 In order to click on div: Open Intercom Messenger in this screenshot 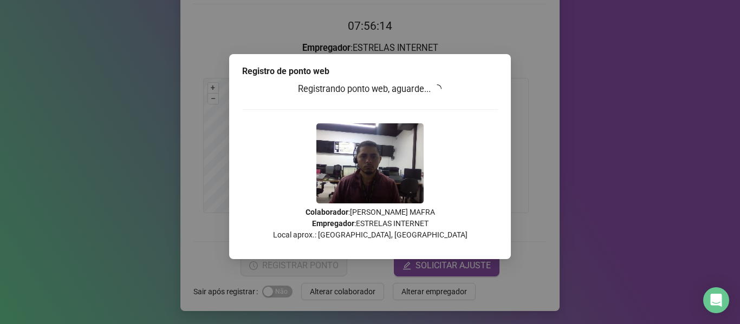, I will do `click(716, 301)`.